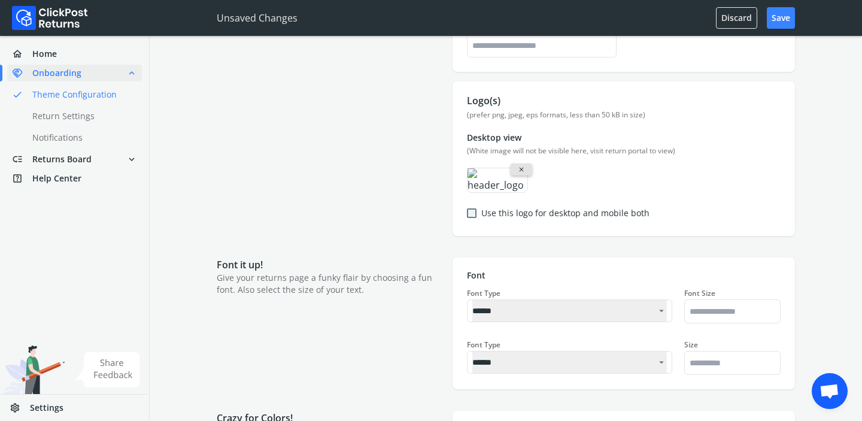  I want to click on button: close, so click(522, 169).